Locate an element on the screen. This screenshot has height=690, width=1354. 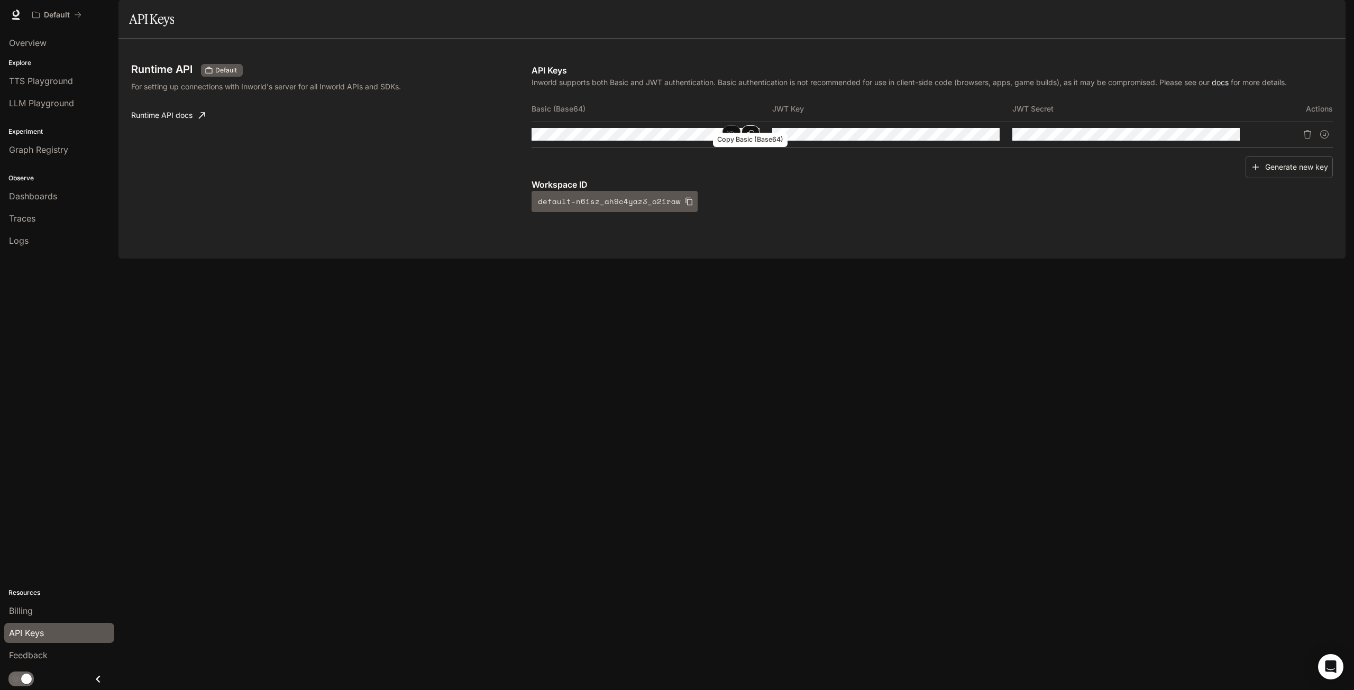
div: Open Intercom Messenger is located at coordinates (1330, 667).